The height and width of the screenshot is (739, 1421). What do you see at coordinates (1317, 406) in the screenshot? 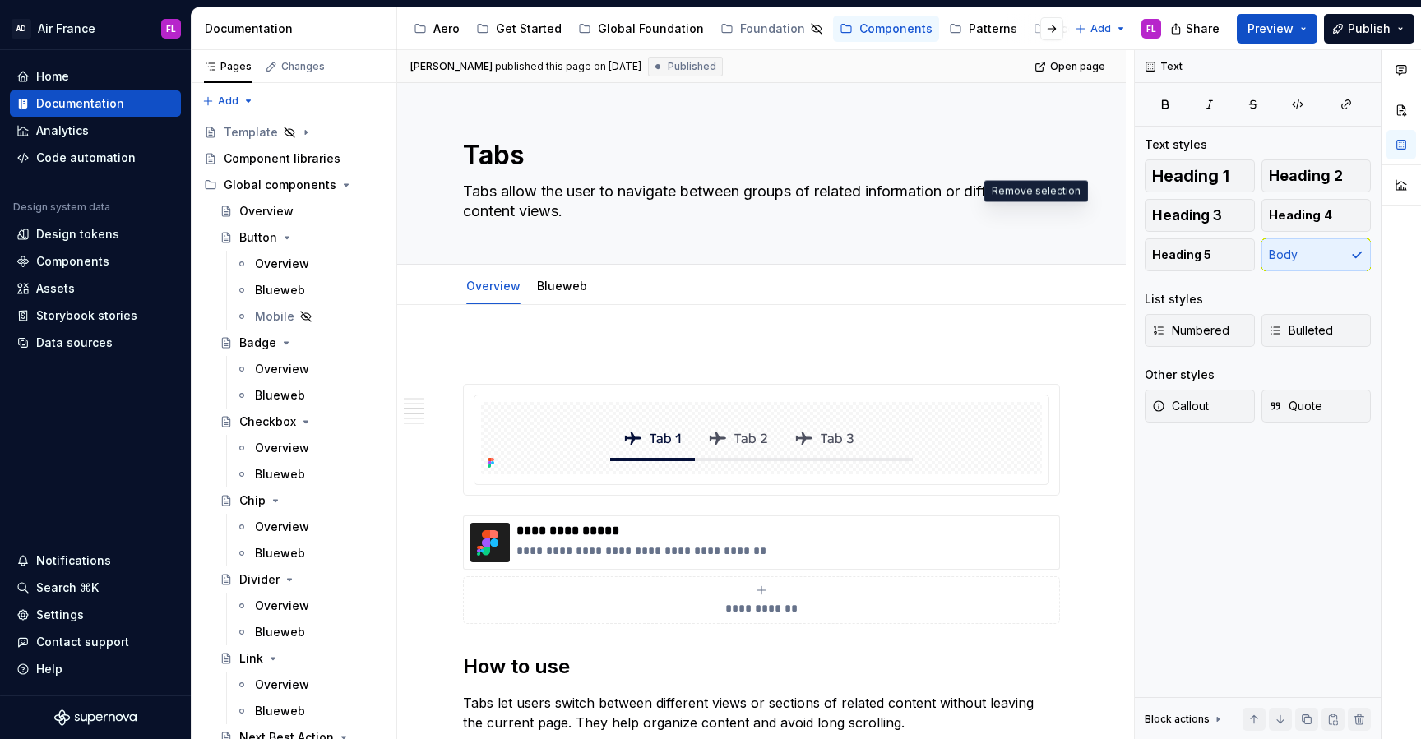
I see `button: Quote` at bounding box center [1317, 406].